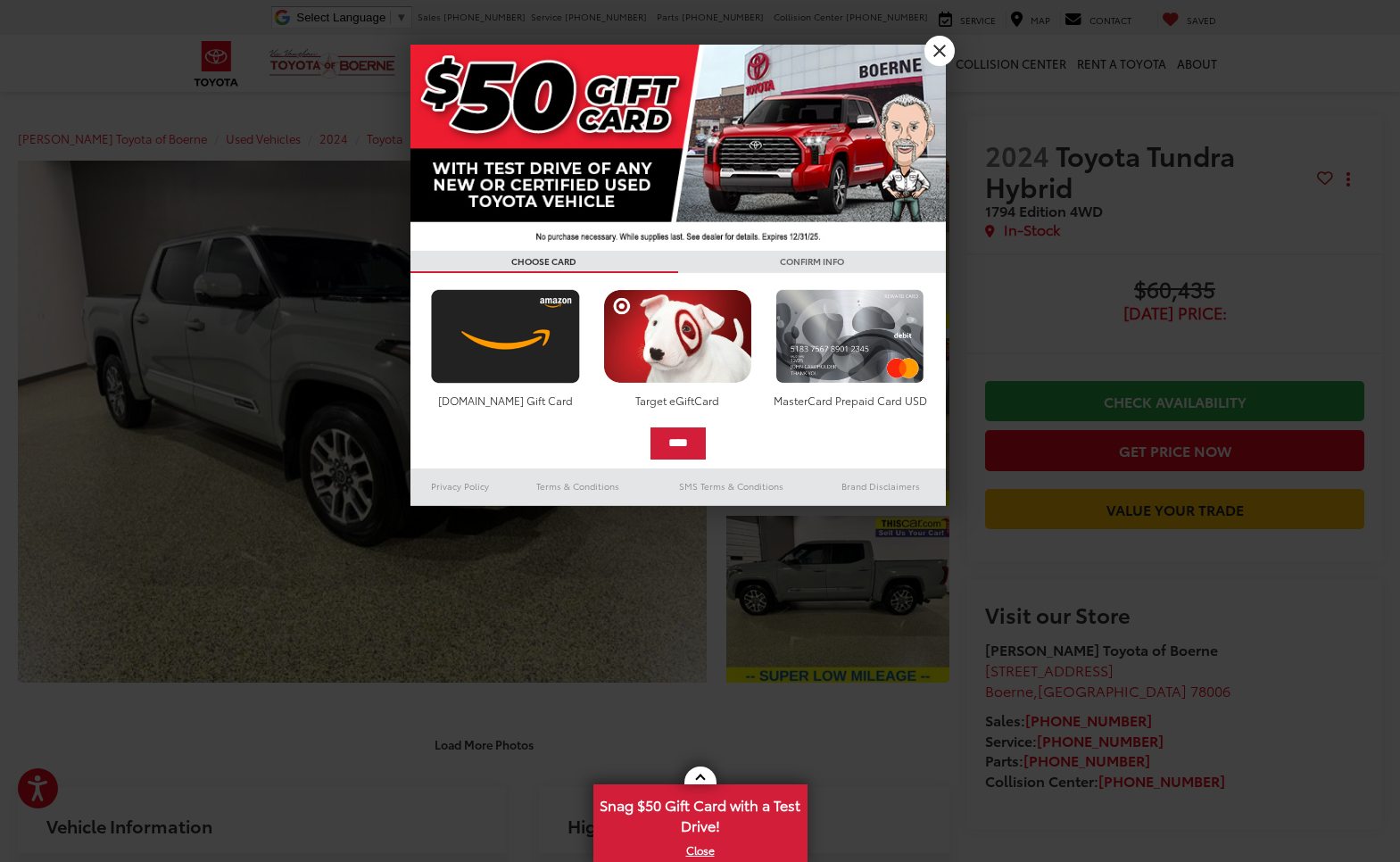 This screenshot has width=1400, height=862. What do you see at coordinates (849, 337) in the screenshot?
I see `img: mastercard.png` at bounding box center [849, 337].